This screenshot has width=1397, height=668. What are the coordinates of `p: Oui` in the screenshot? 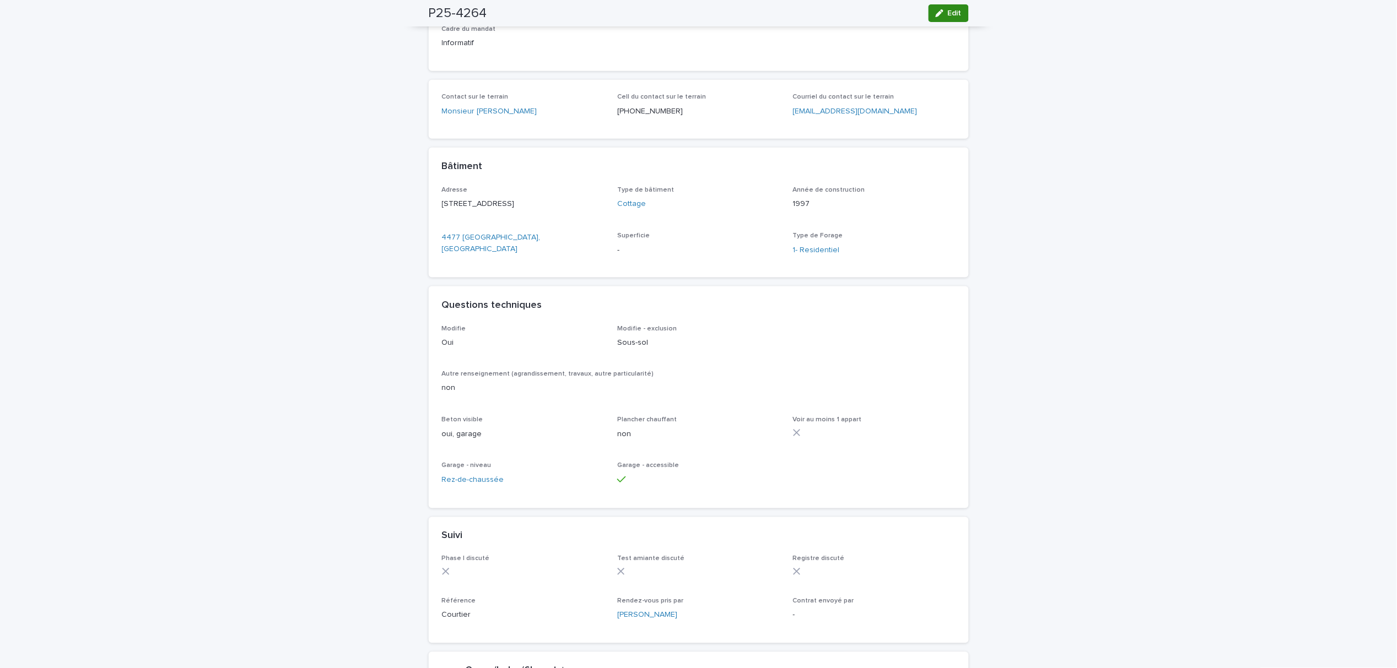 It's located at (523, 343).